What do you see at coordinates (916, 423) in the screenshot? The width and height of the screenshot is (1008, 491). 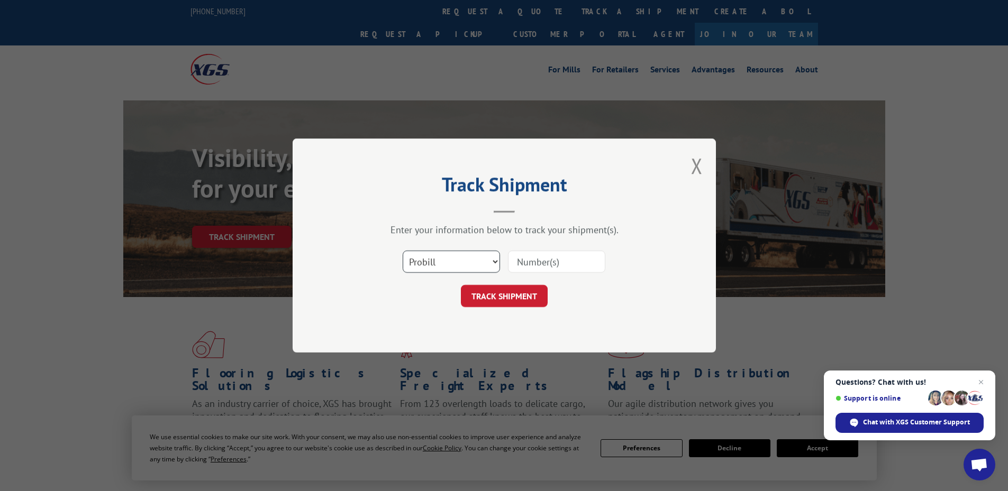 I see `span: Chat with XGS Customer Support` at bounding box center [916, 423].